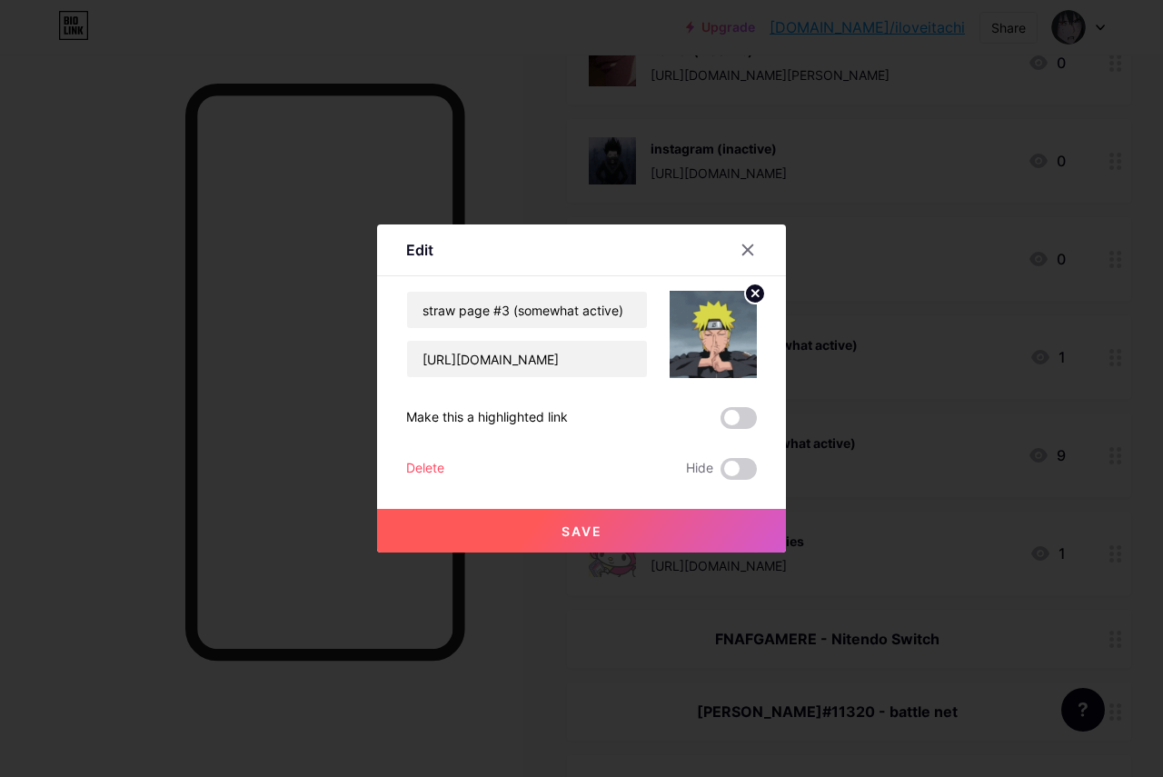 The image size is (1163, 777). Describe the element at coordinates (582, 531) in the screenshot. I see `span: Save` at that location.